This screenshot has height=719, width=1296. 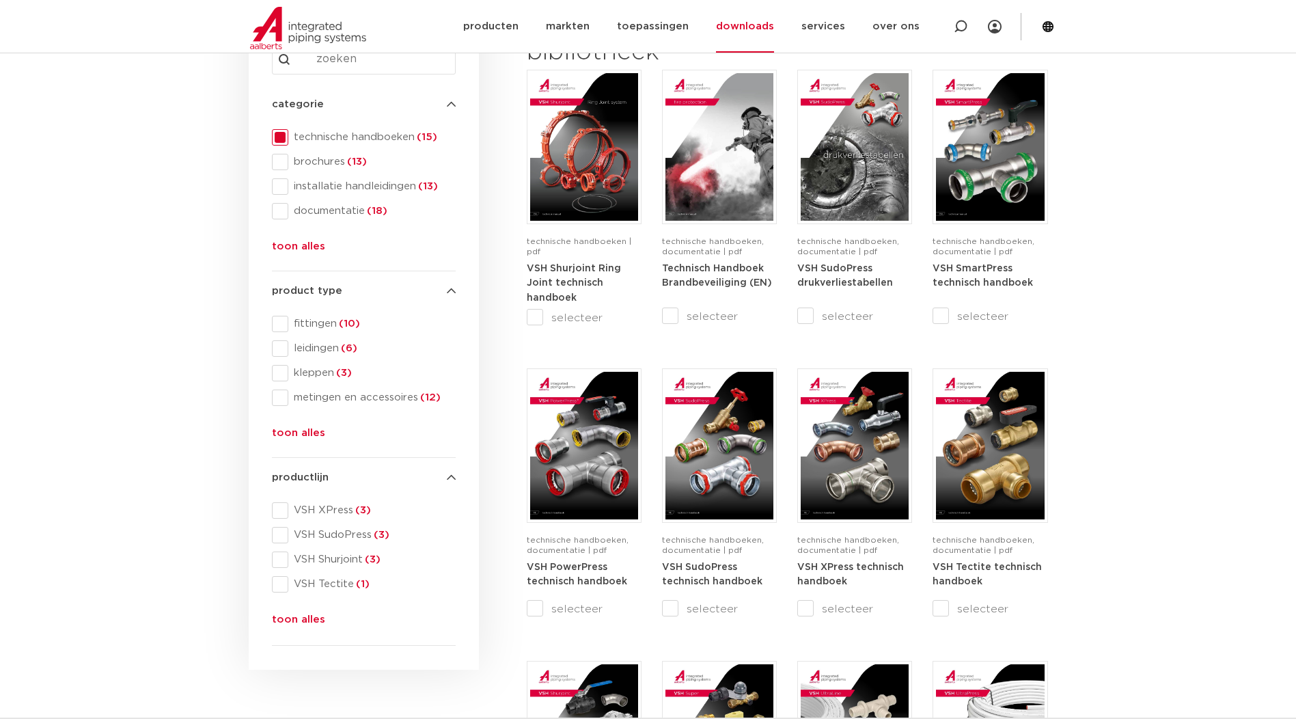 What do you see at coordinates (579, 246) in the screenshot?
I see `span: technische handboeken | pdf` at bounding box center [579, 246].